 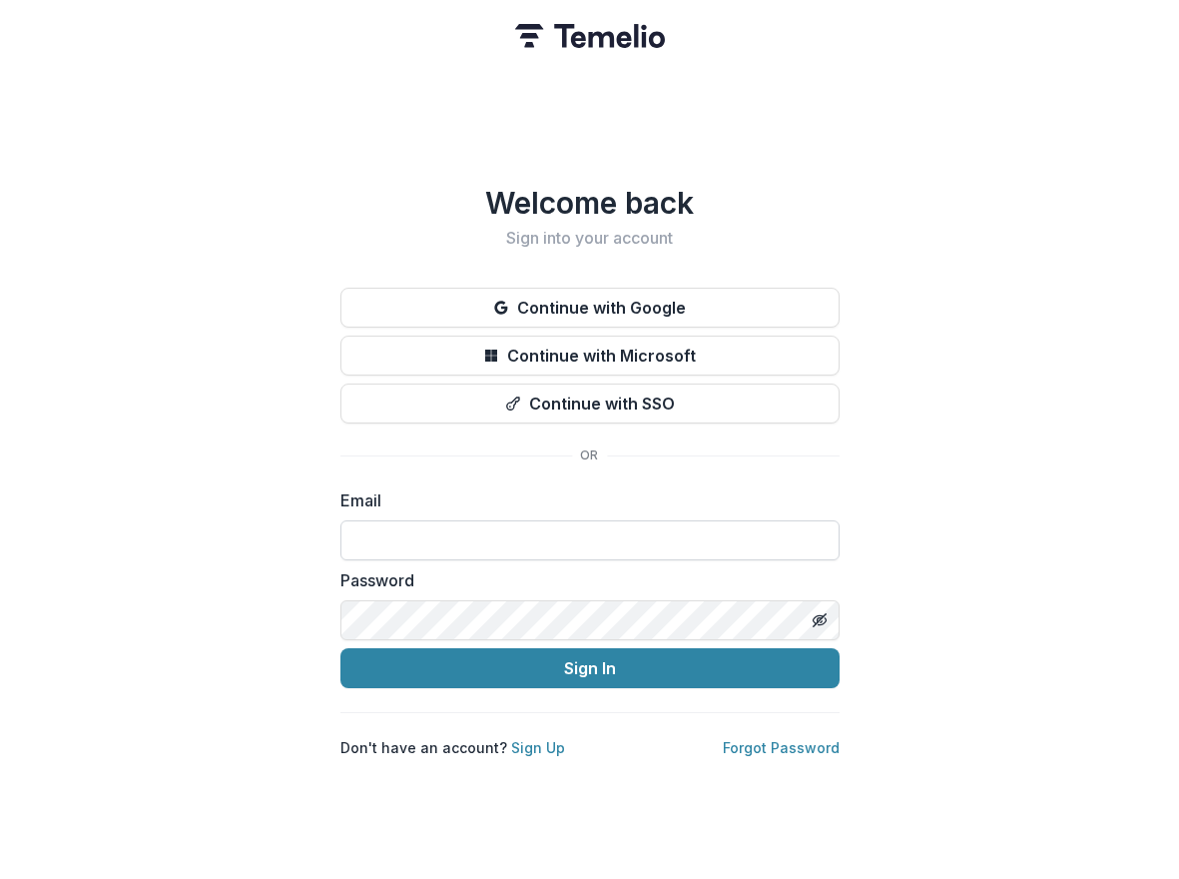 What do you see at coordinates (590, 36) in the screenshot?
I see `img: Temelio` at bounding box center [590, 36].